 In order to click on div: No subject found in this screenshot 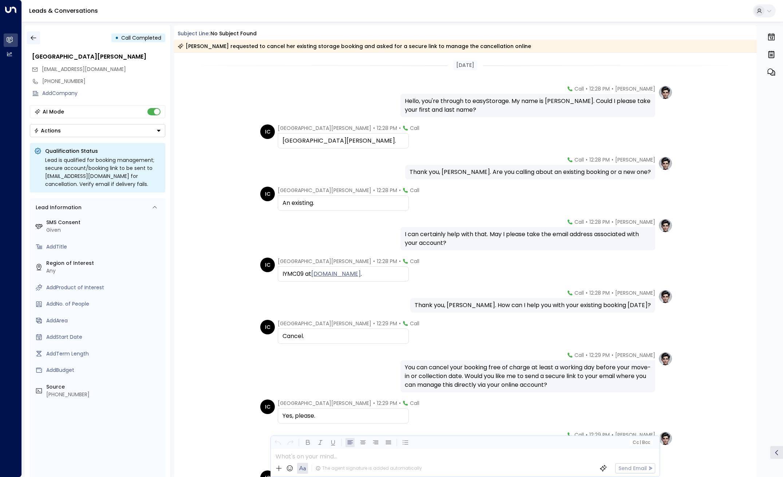, I will do `click(233, 34)`.